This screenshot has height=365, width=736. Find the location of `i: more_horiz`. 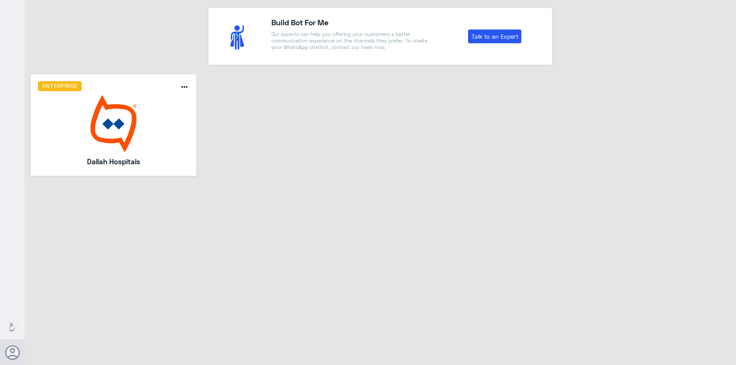

i: more_horiz is located at coordinates (184, 87).